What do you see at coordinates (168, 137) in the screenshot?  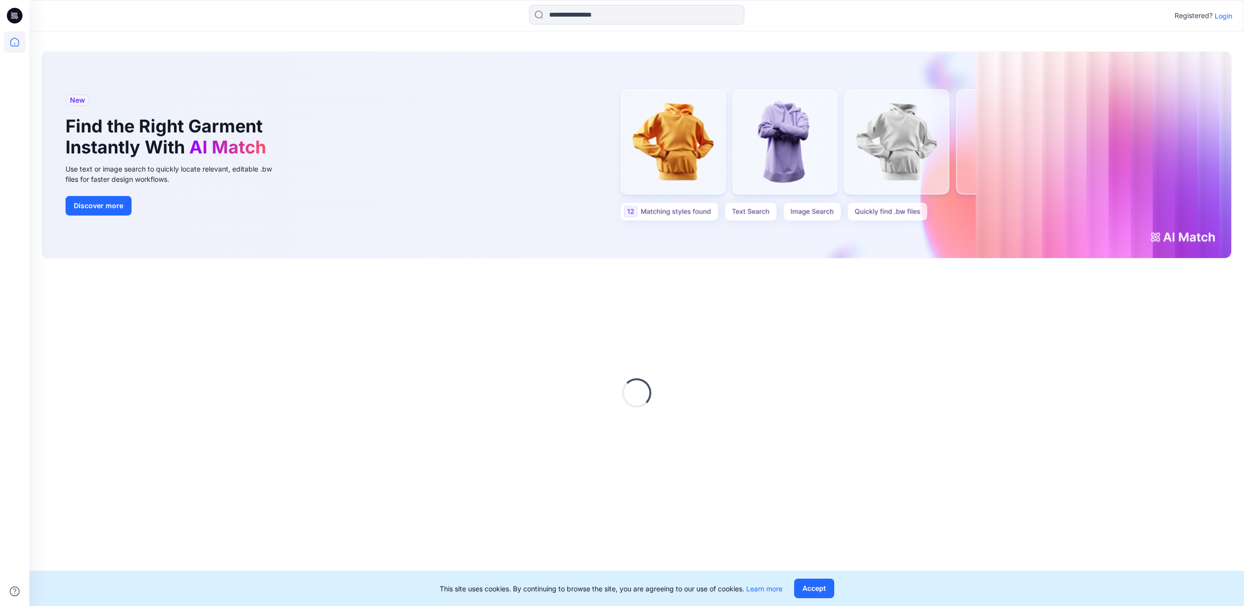 I see `h1: Find the Right Garment Instantly With` at bounding box center [168, 137].